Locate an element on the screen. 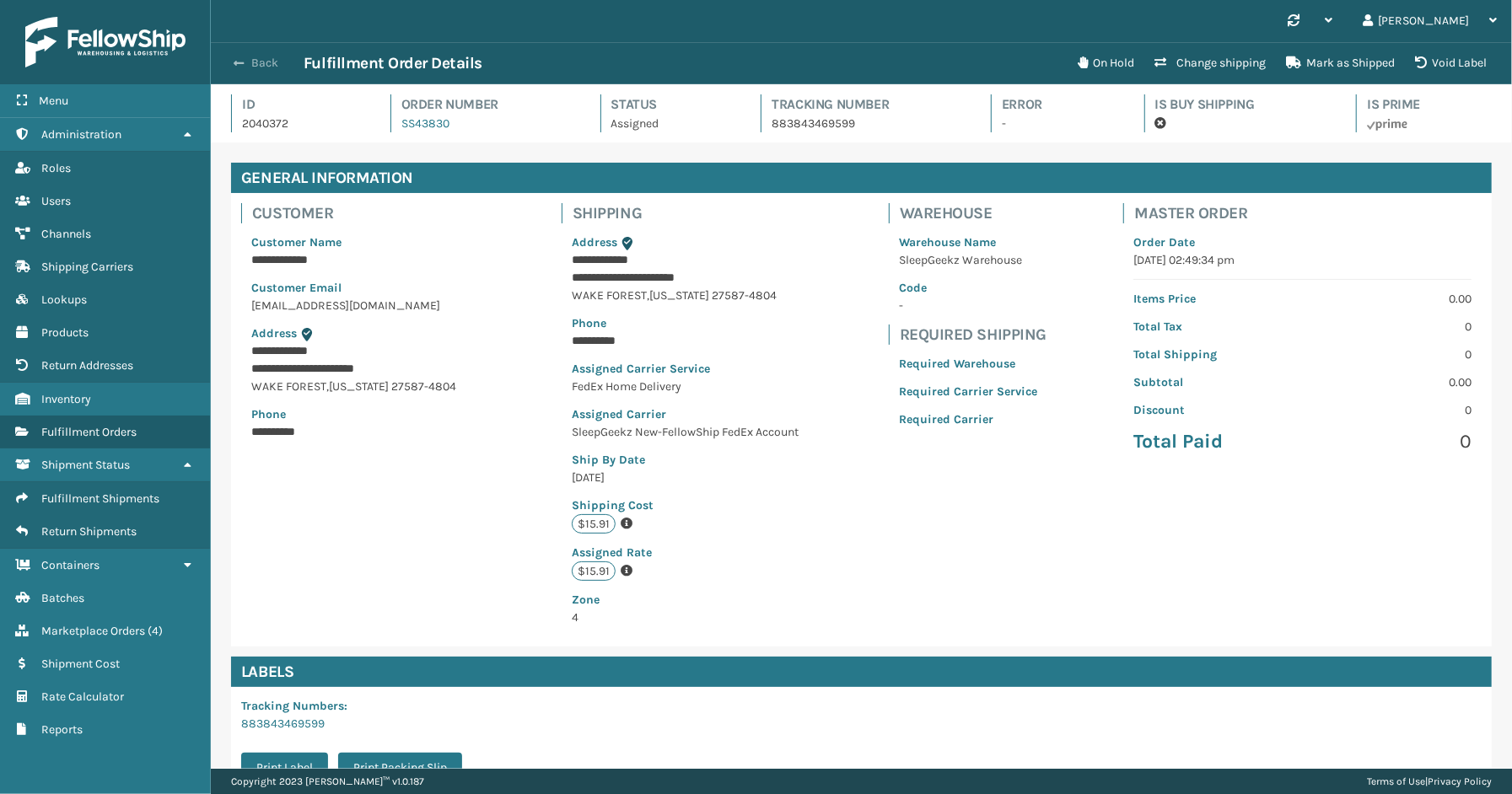 This screenshot has width=1512, height=794. a: Terms of Use is located at coordinates (1395, 782).